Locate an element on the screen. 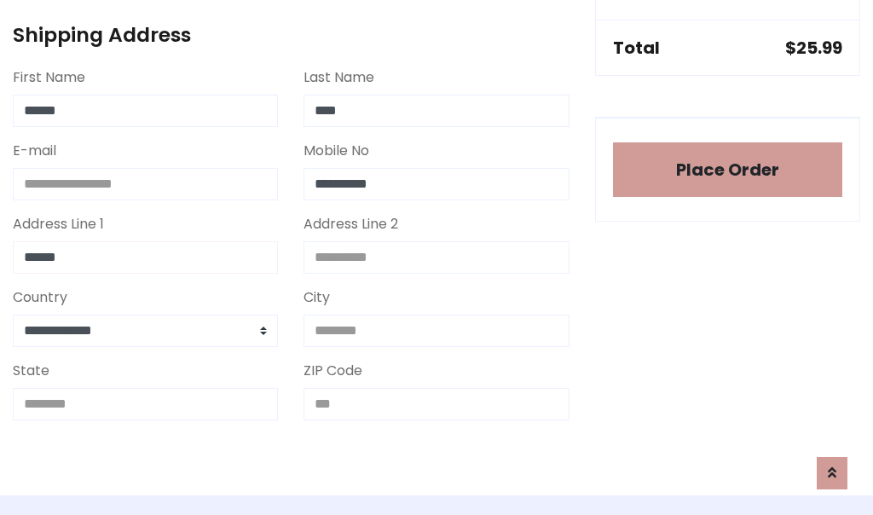  label: Address Line 2 is located at coordinates (350, 224).